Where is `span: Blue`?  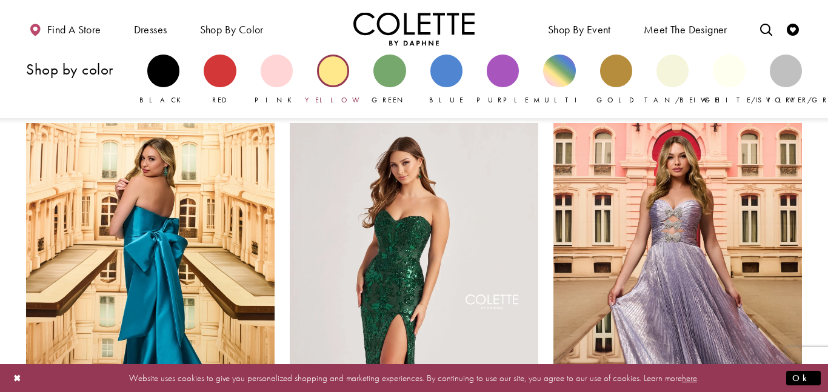
span: Blue is located at coordinates (446, 100).